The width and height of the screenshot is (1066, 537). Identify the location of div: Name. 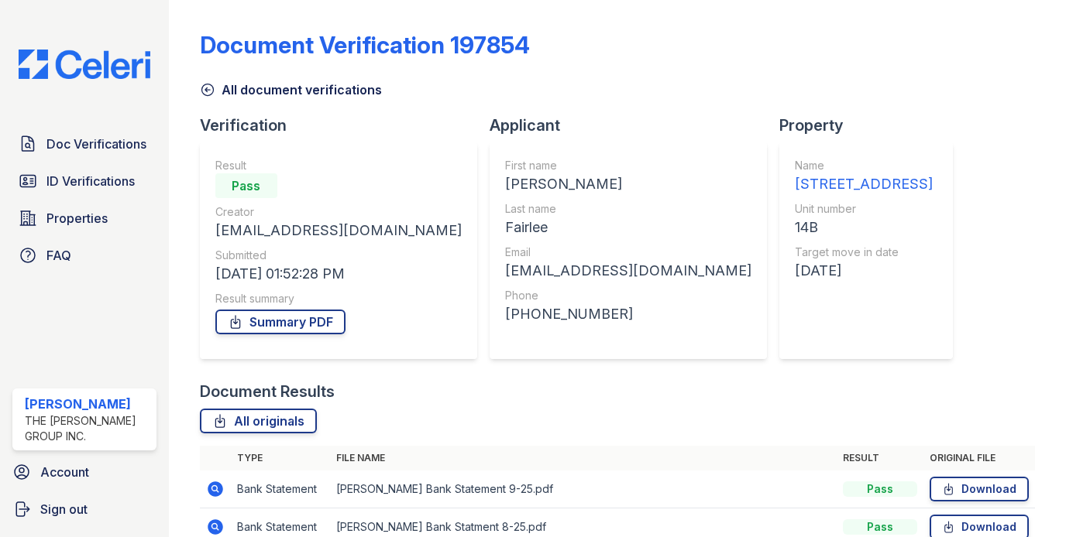
(863, 166).